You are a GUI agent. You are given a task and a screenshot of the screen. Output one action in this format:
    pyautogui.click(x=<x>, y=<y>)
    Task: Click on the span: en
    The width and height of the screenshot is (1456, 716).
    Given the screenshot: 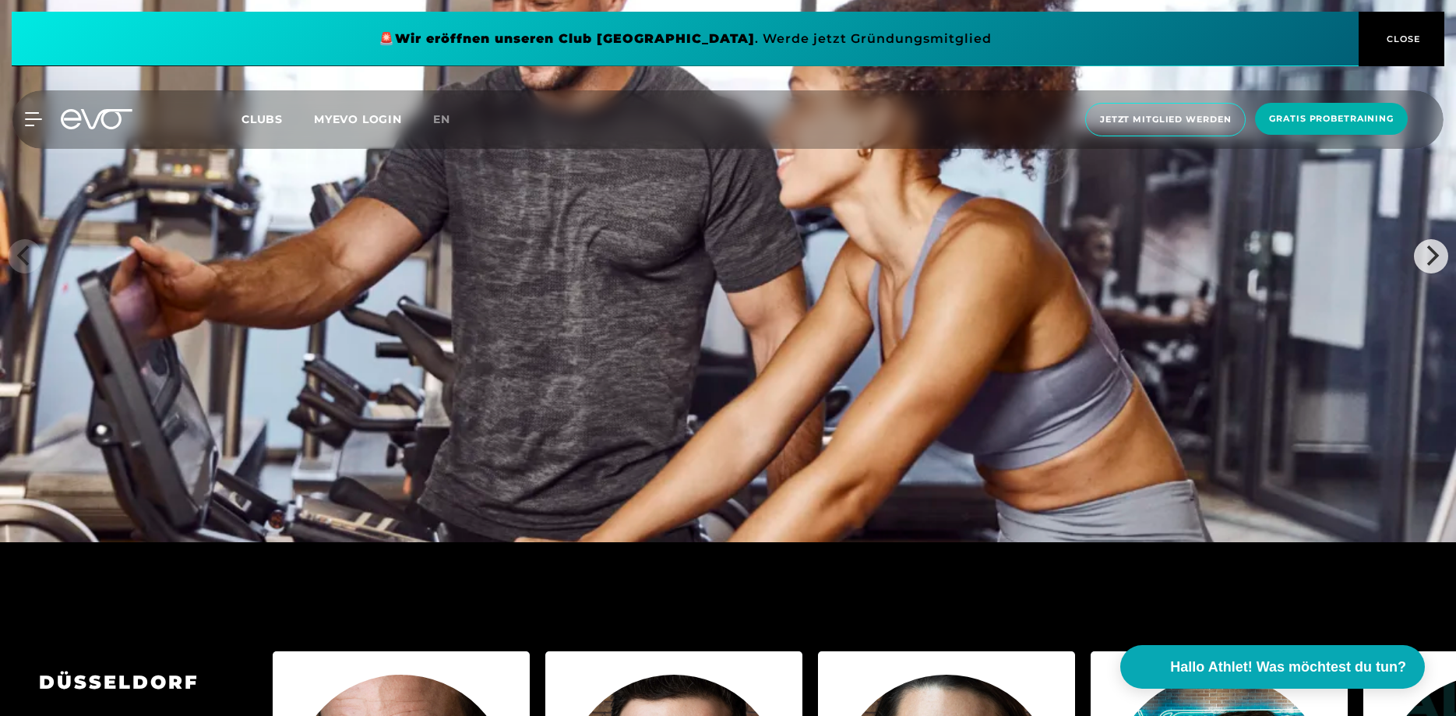 What is the action you would take?
    pyautogui.click(x=442, y=119)
    